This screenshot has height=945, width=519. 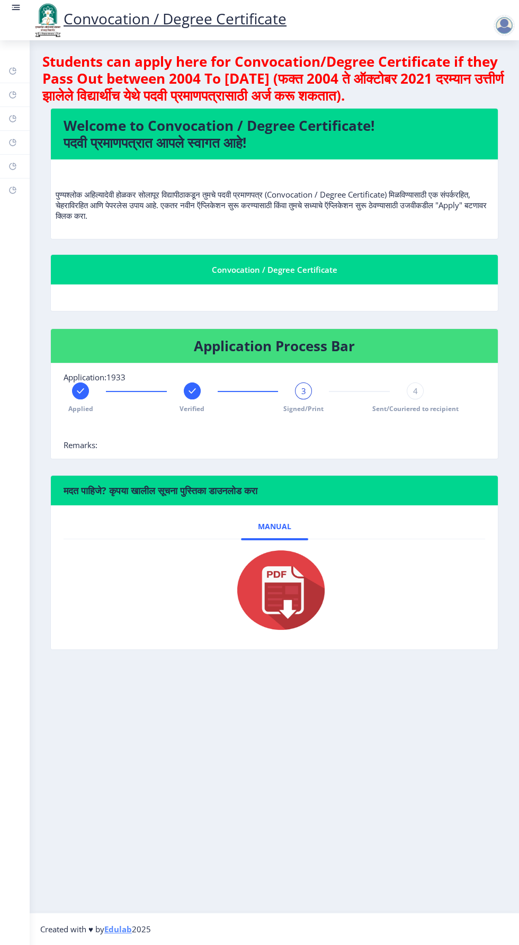 What do you see at coordinates (274, 346) in the screenshot?
I see `h4: Application Process Bar` at bounding box center [274, 346].